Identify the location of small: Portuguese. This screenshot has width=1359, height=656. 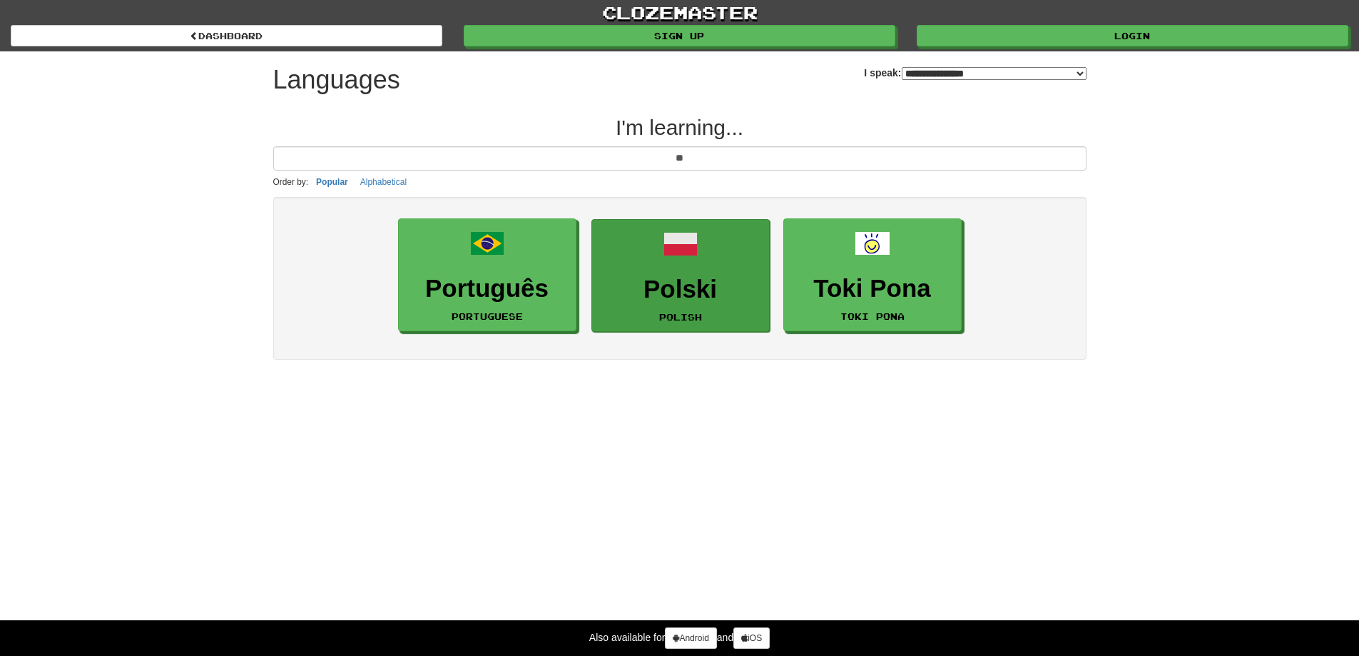
(487, 316).